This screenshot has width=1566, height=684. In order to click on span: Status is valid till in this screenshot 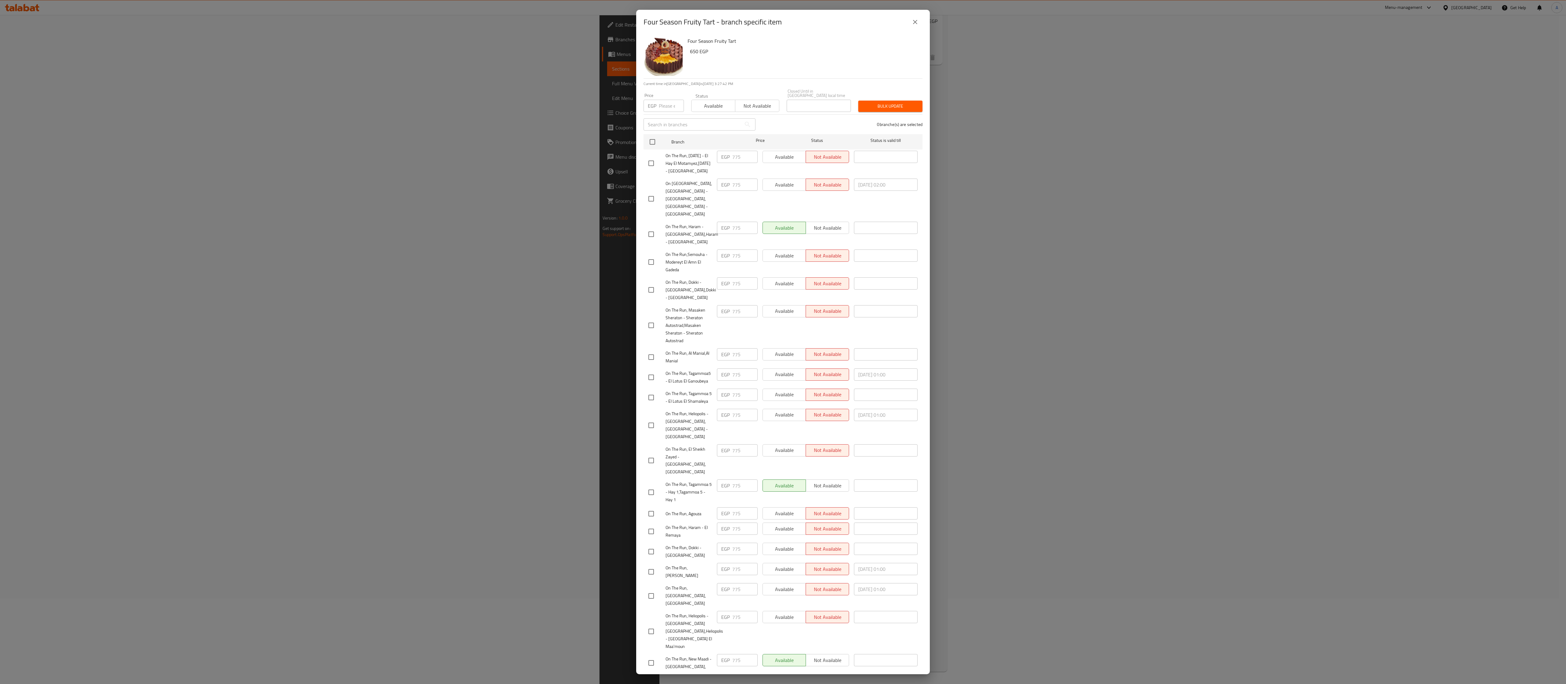, I will do `click(886, 140)`.